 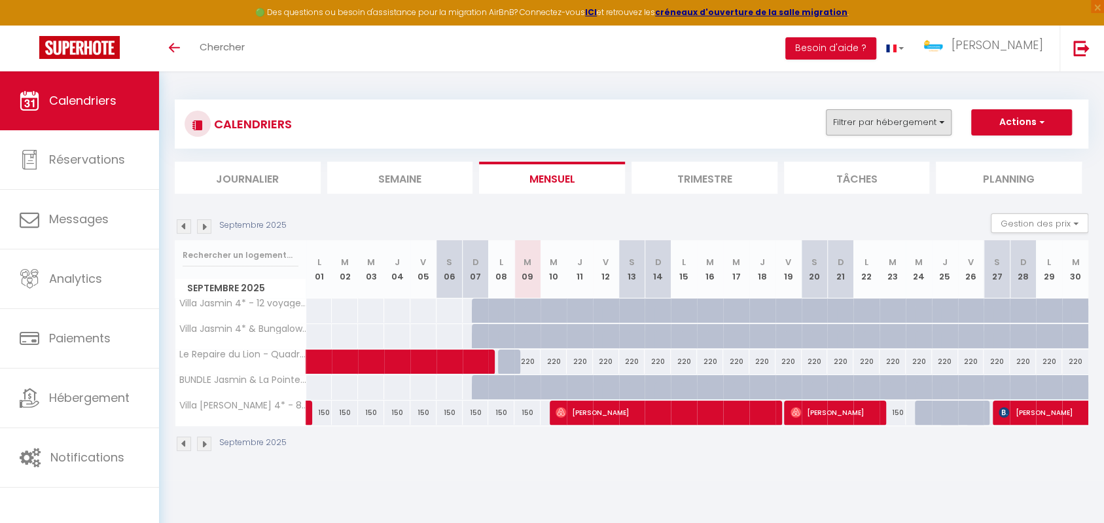 I want to click on th: 03, so click(x=371, y=269).